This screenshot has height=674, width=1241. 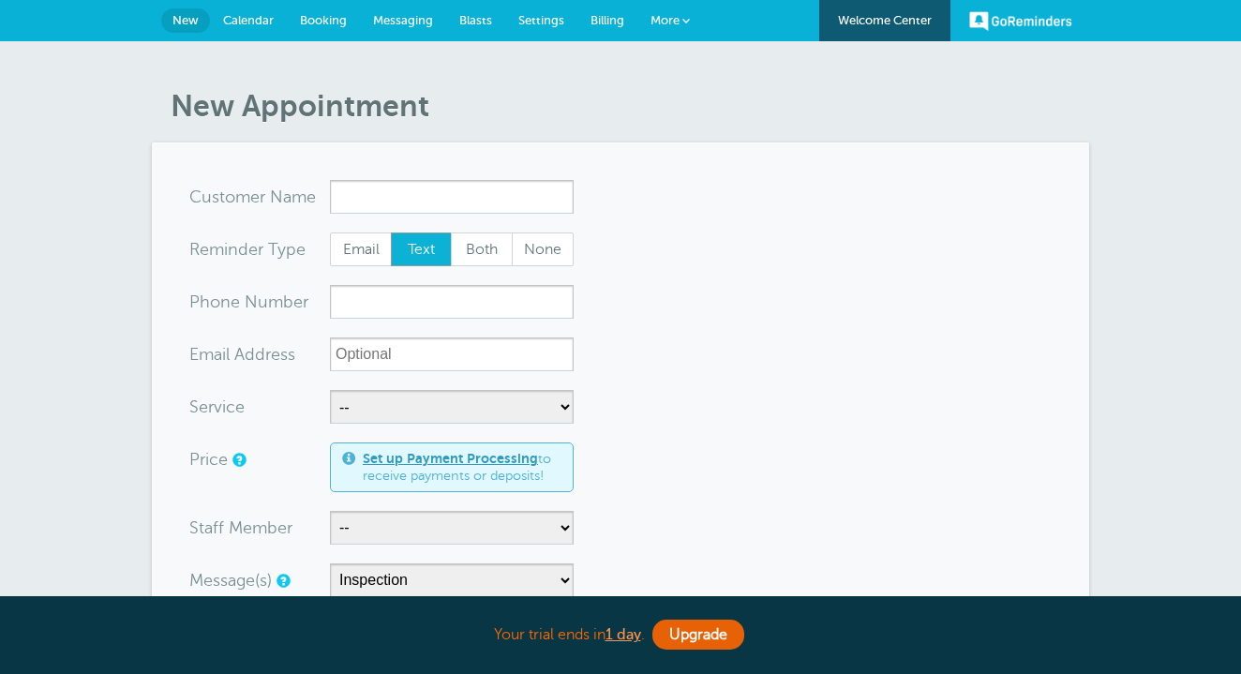 What do you see at coordinates (543, 249) in the screenshot?
I see `span: None` at bounding box center [543, 249].